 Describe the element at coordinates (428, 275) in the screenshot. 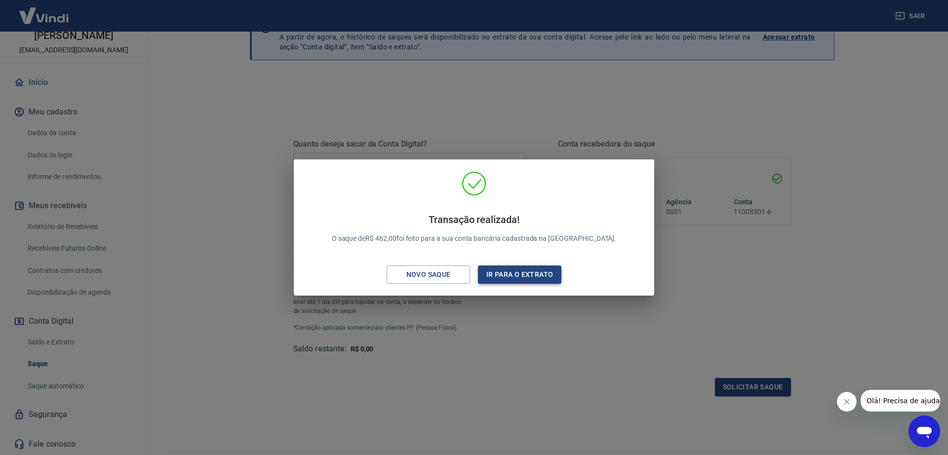

I see `button: Novo saque` at that location.